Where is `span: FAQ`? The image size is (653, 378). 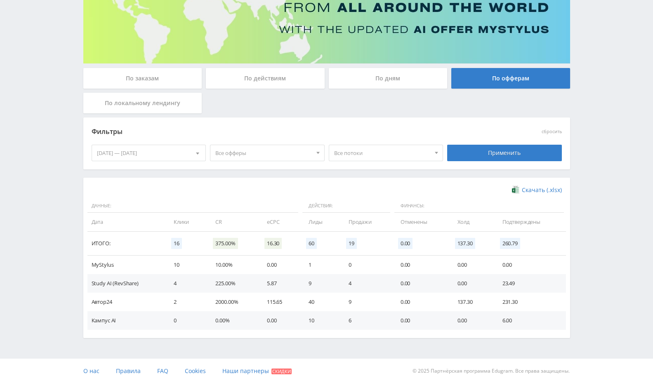 span: FAQ is located at coordinates (163, 371).